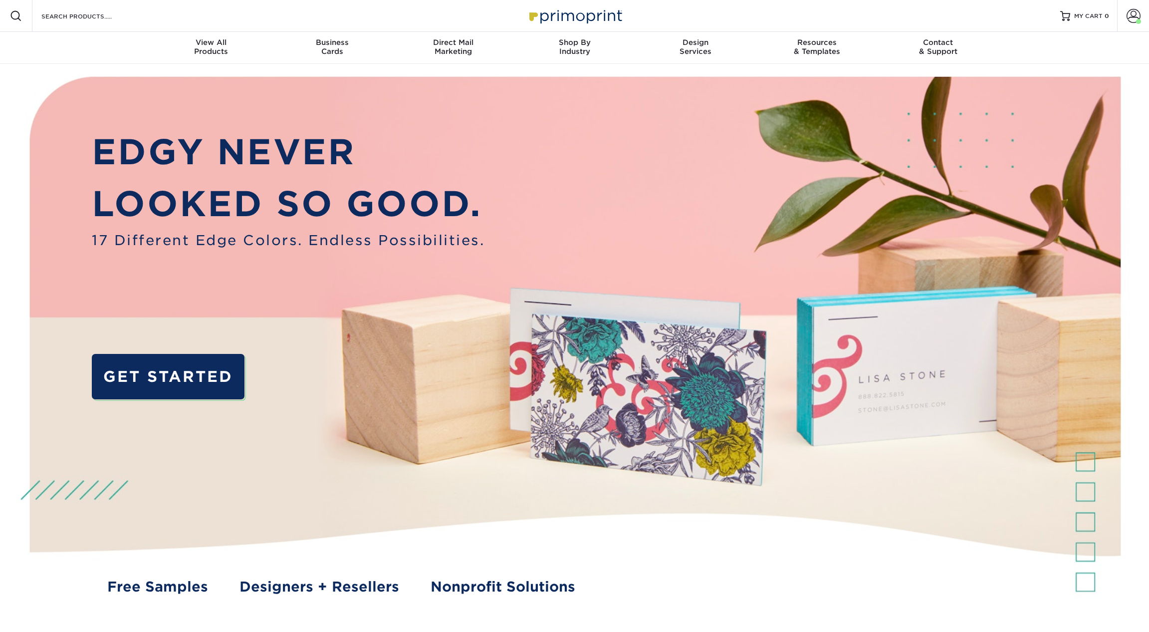 This screenshot has height=632, width=1149. Describe the element at coordinates (453, 48) in the screenshot. I see `a: Direct MailMarketing` at that location.